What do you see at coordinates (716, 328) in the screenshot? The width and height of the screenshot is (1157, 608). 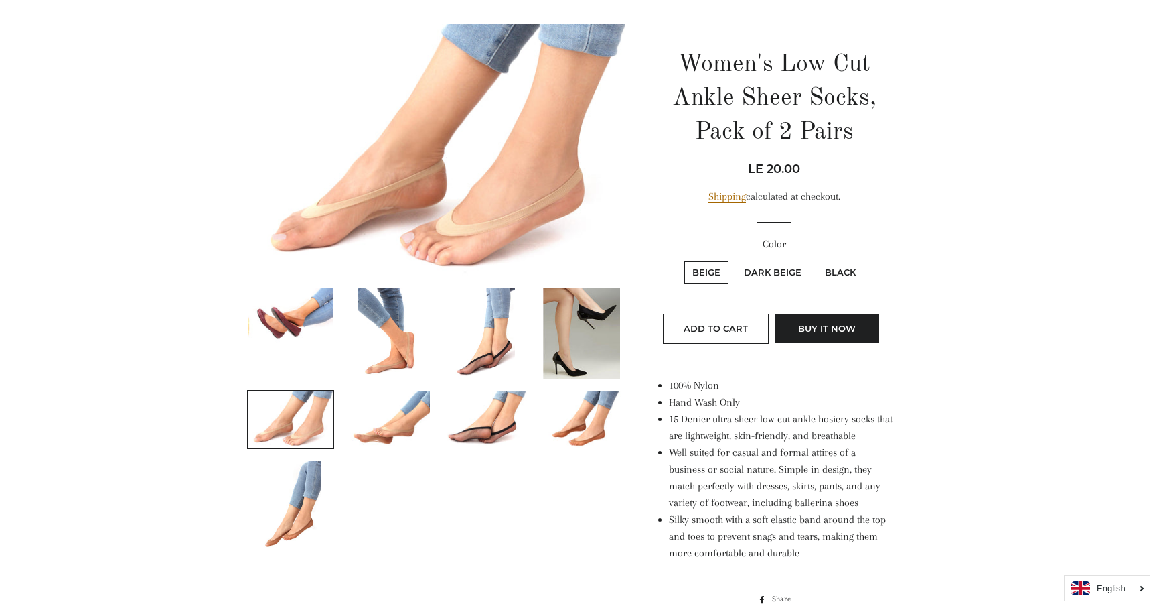 I see `button: Add to Cart` at bounding box center [716, 328].